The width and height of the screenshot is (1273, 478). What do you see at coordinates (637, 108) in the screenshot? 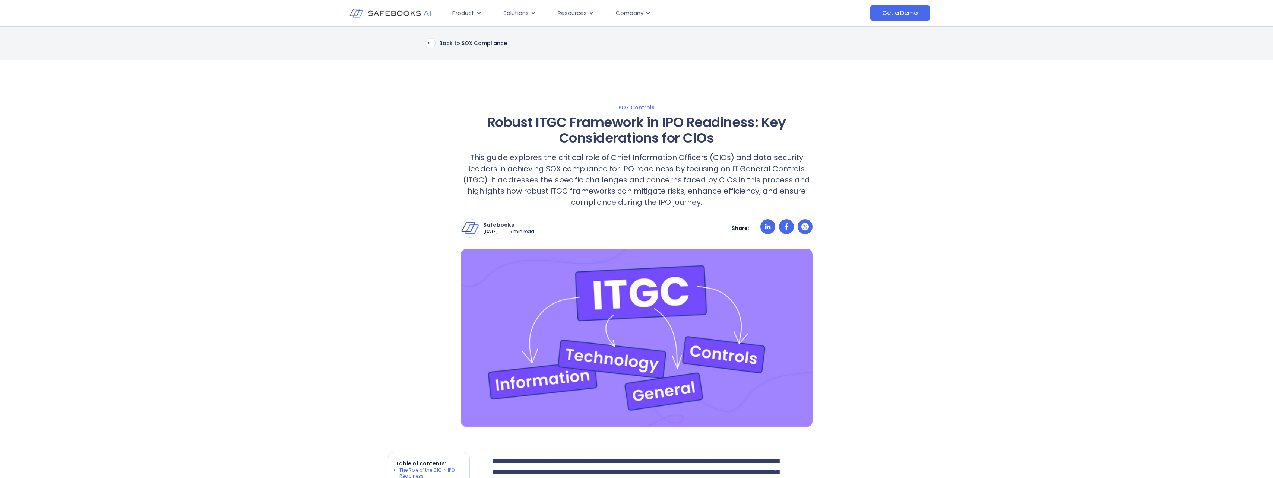
I see `a: SOX Controls` at bounding box center [637, 108].